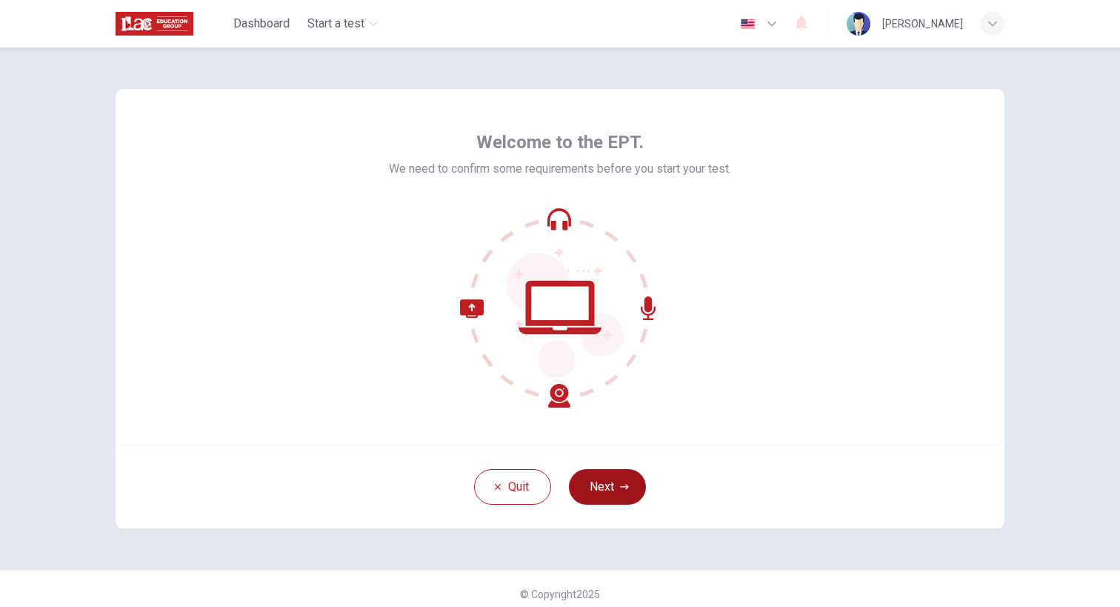 This screenshot has width=1120, height=607. What do you see at coordinates (608, 487) in the screenshot?
I see `button: Next` at bounding box center [608, 487].